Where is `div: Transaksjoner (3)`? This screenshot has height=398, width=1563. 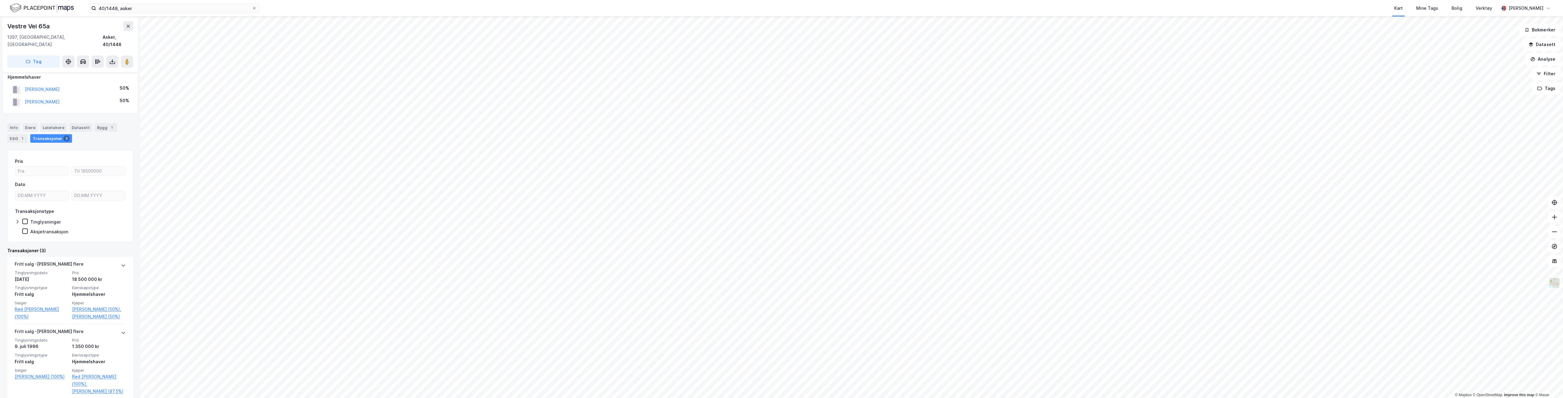 div: Transaksjoner (3) is located at coordinates (70, 251).